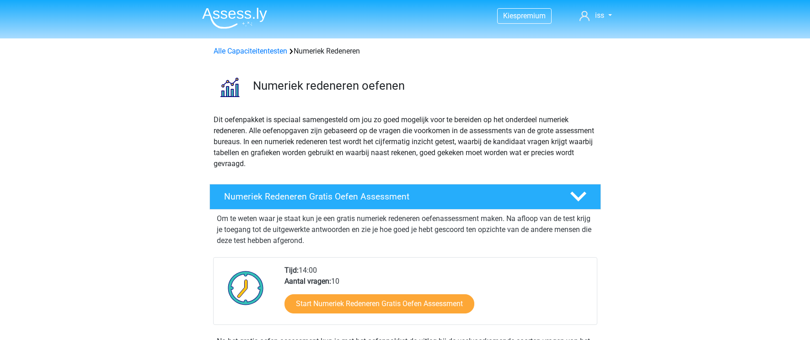  I want to click on img: Klok, so click(246, 288).